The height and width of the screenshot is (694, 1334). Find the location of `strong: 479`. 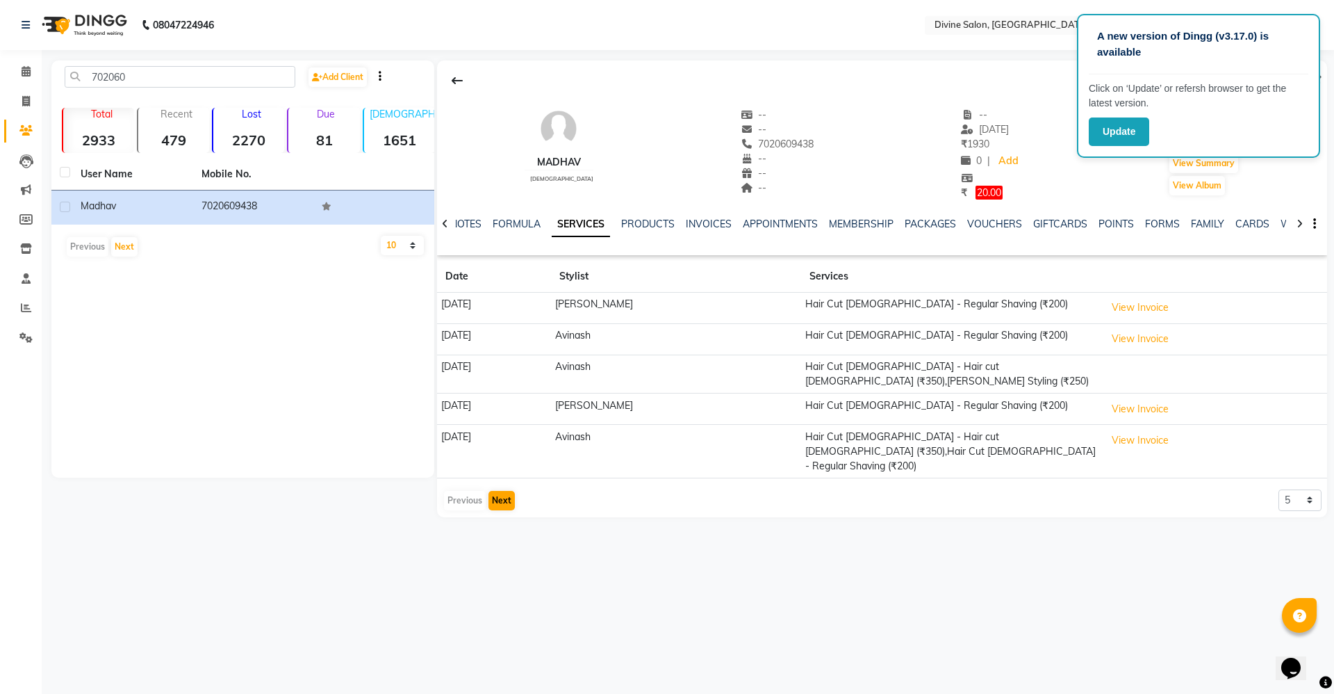

strong: 479 is located at coordinates (174, 140).